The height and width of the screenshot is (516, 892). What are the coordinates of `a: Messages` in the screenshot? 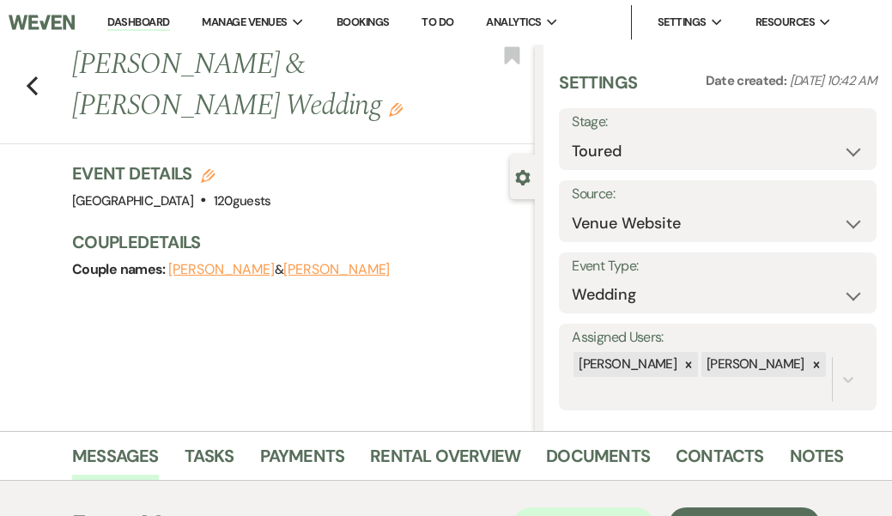 It's located at (115, 461).